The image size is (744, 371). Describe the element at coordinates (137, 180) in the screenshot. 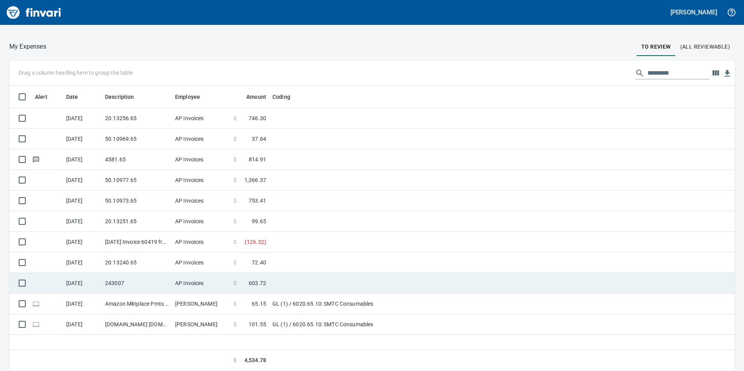

I see `td: 50.10977.65` at that location.